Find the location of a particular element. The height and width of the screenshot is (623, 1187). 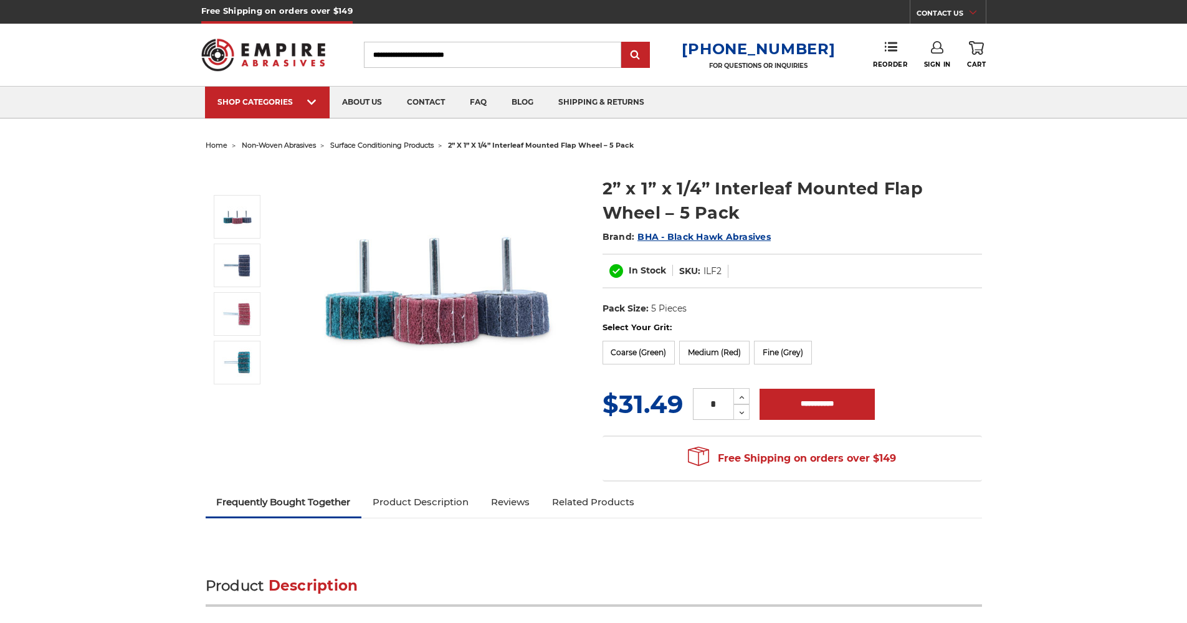

a: Related Products is located at coordinates (593, 502).